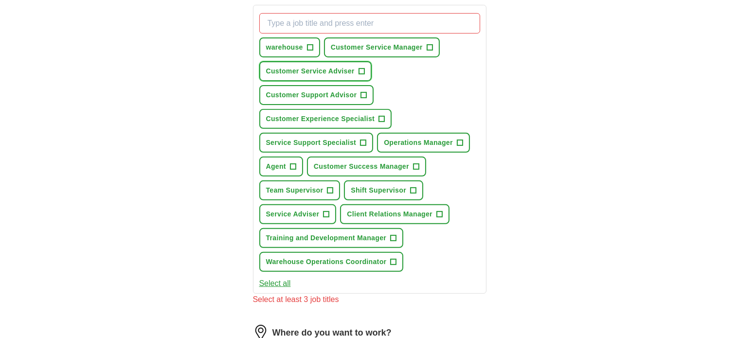  What do you see at coordinates (311, 143) in the screenshot?
I see `span: Service Support Specialist` at bounding box center [311, 143].